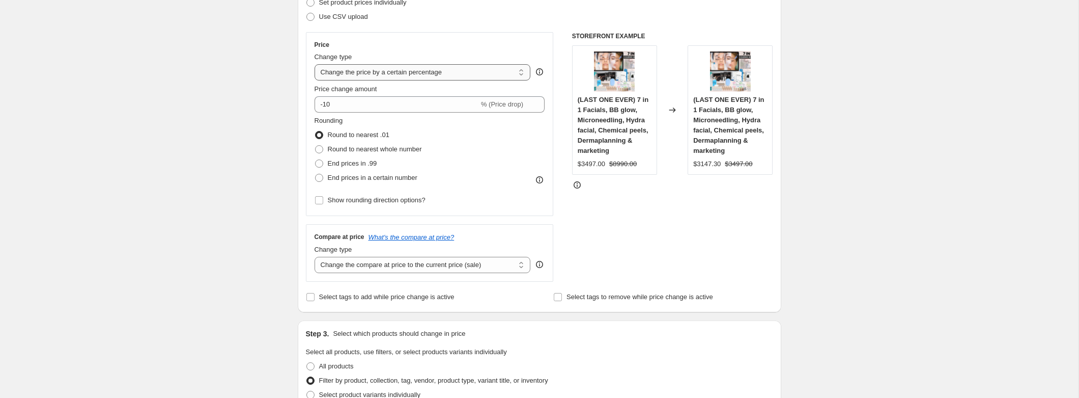  What do you see at coordinates (502, 104) in the screenshot?
I see `span: % (Price drop)` at bounding box center [502, 104].